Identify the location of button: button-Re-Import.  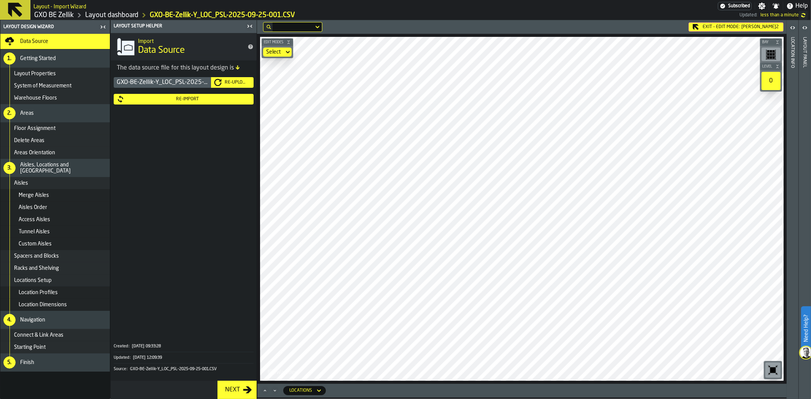
(184, 99).